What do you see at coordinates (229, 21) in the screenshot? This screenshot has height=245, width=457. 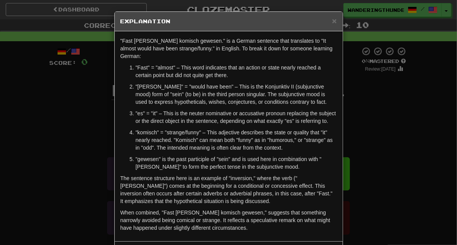 I see `h5: Explanation` at bounding box center [229, 21].